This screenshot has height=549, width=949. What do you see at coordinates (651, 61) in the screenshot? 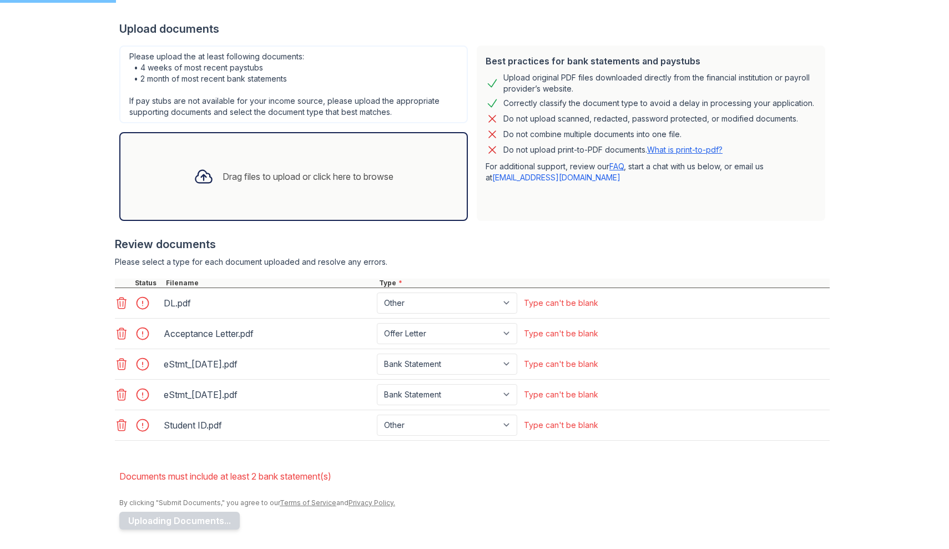
I see `div: Best practices for bank statements and paystubs` at bounding box center [651, 61].